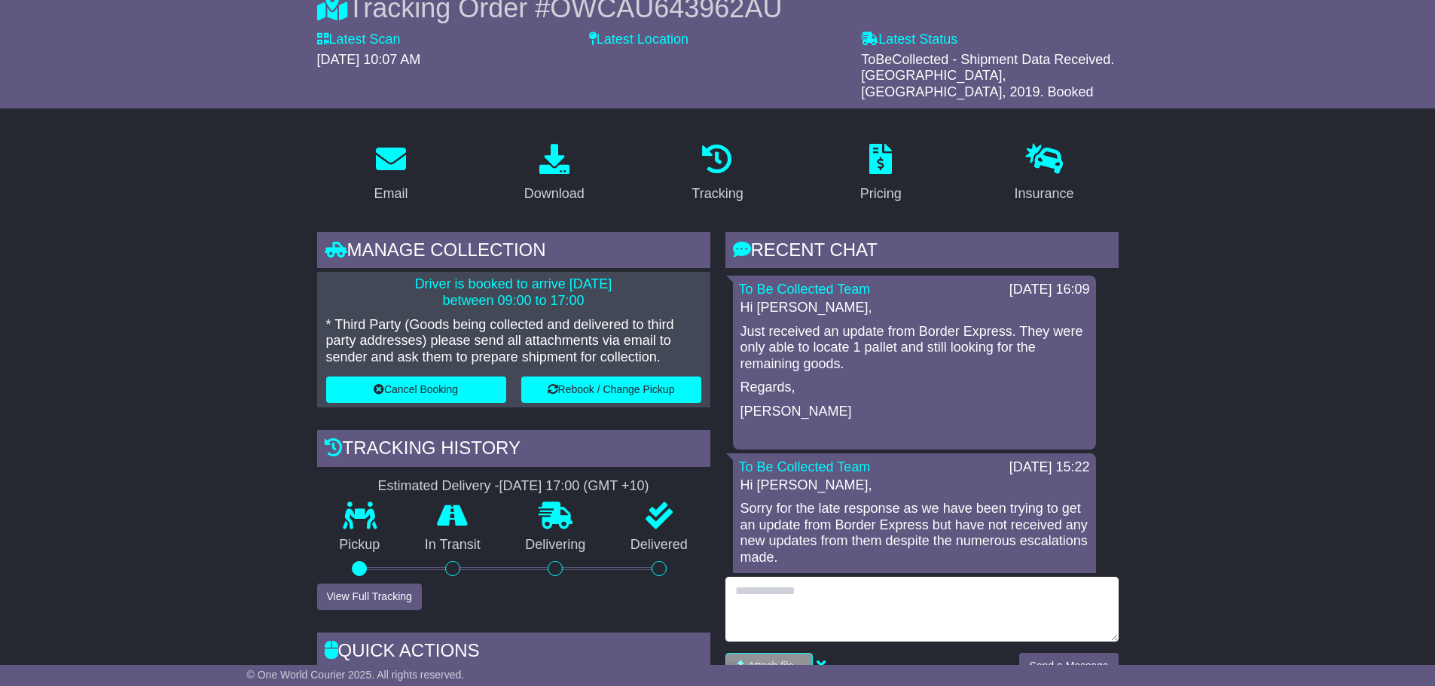  Describe the element at coordinates (514, 341) in the screenshot. I see `p: * Third Party (Goods being collected and delivered to third party addresses) please send all atta...` at that location.